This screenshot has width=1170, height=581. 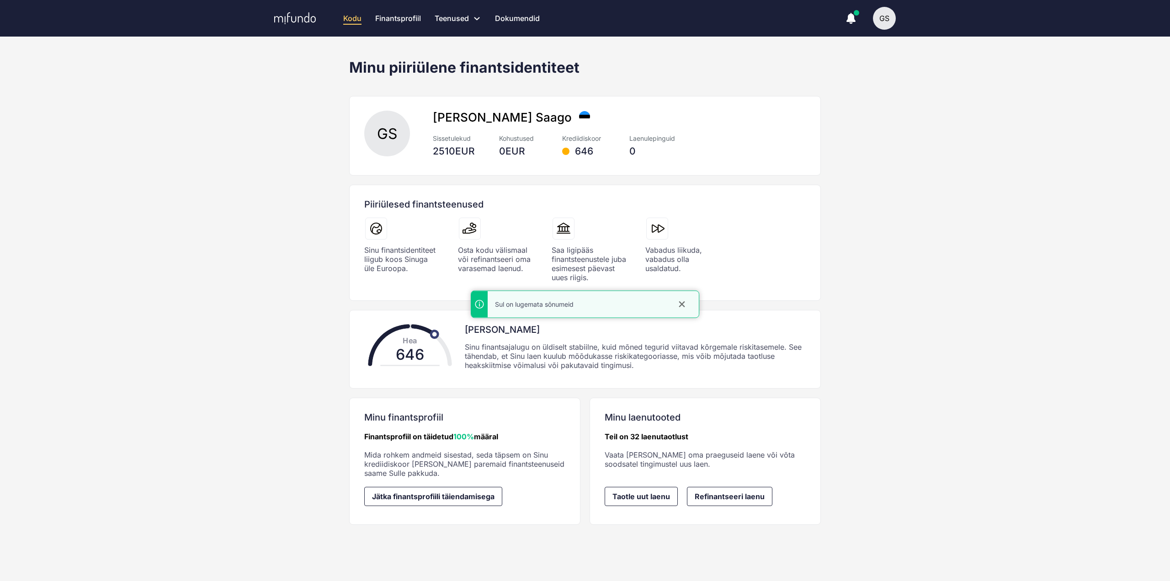 What do you see at coordinates (496, 259) in the screenshot?
I see `div: Osta kodu välismaal või refinantseeri oma varasemad laenud.` at bounding box center [496, 259].